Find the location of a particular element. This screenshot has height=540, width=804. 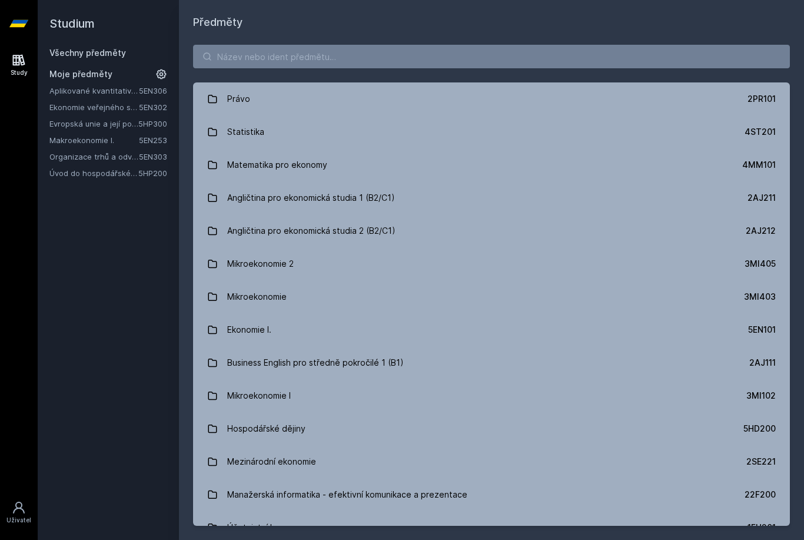

div: 5HD200 is located at coordinates (759, 429).